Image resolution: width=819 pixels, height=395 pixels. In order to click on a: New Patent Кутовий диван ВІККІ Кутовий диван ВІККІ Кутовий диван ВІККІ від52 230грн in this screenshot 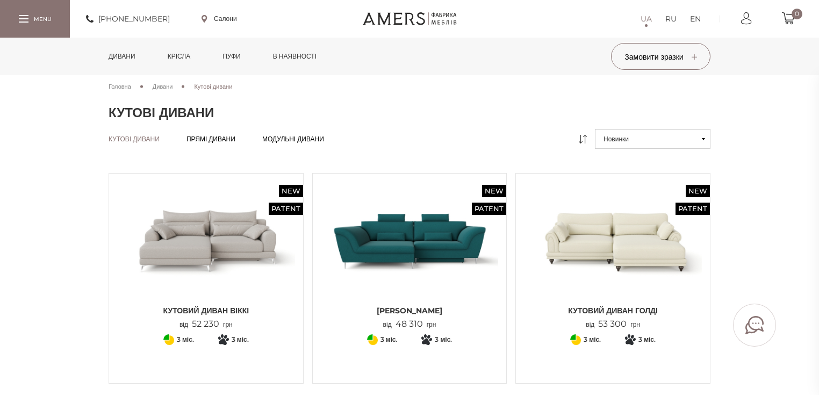, I will do `click(206, 255)`.